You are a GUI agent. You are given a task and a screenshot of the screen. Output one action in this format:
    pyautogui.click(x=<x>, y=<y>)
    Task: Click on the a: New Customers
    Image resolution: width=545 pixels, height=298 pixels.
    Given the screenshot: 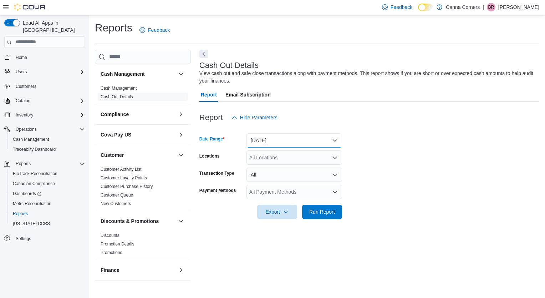 What is the action you would take?
    pyautogui.click(x=116, y=203)
    